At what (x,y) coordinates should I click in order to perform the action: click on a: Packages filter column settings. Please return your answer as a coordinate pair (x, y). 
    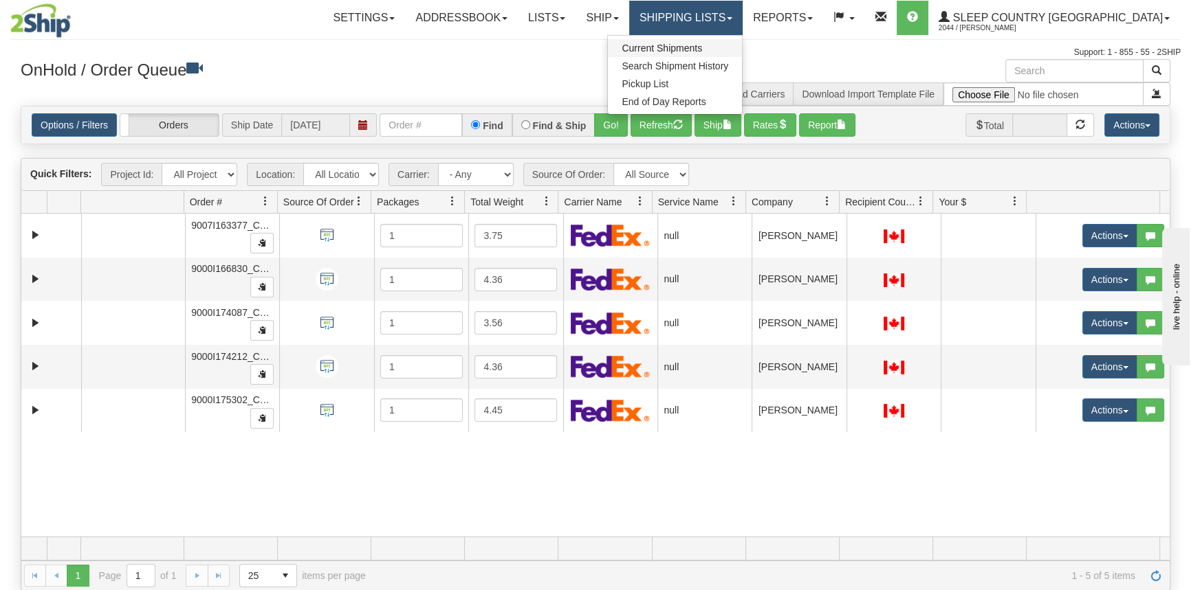
    Looking at the image, I should click on (452, 201).